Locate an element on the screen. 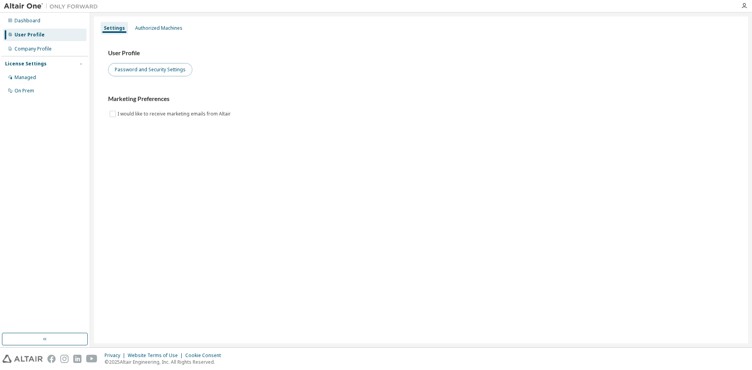  div: Authorized Machines is located at coordinates (159, 28).